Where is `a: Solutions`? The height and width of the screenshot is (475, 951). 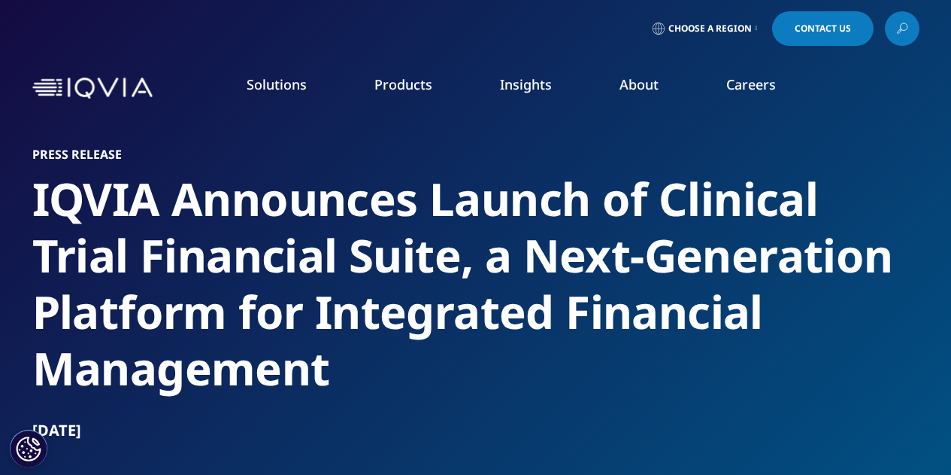
a: Solutions is located at coordinates (277, 84).